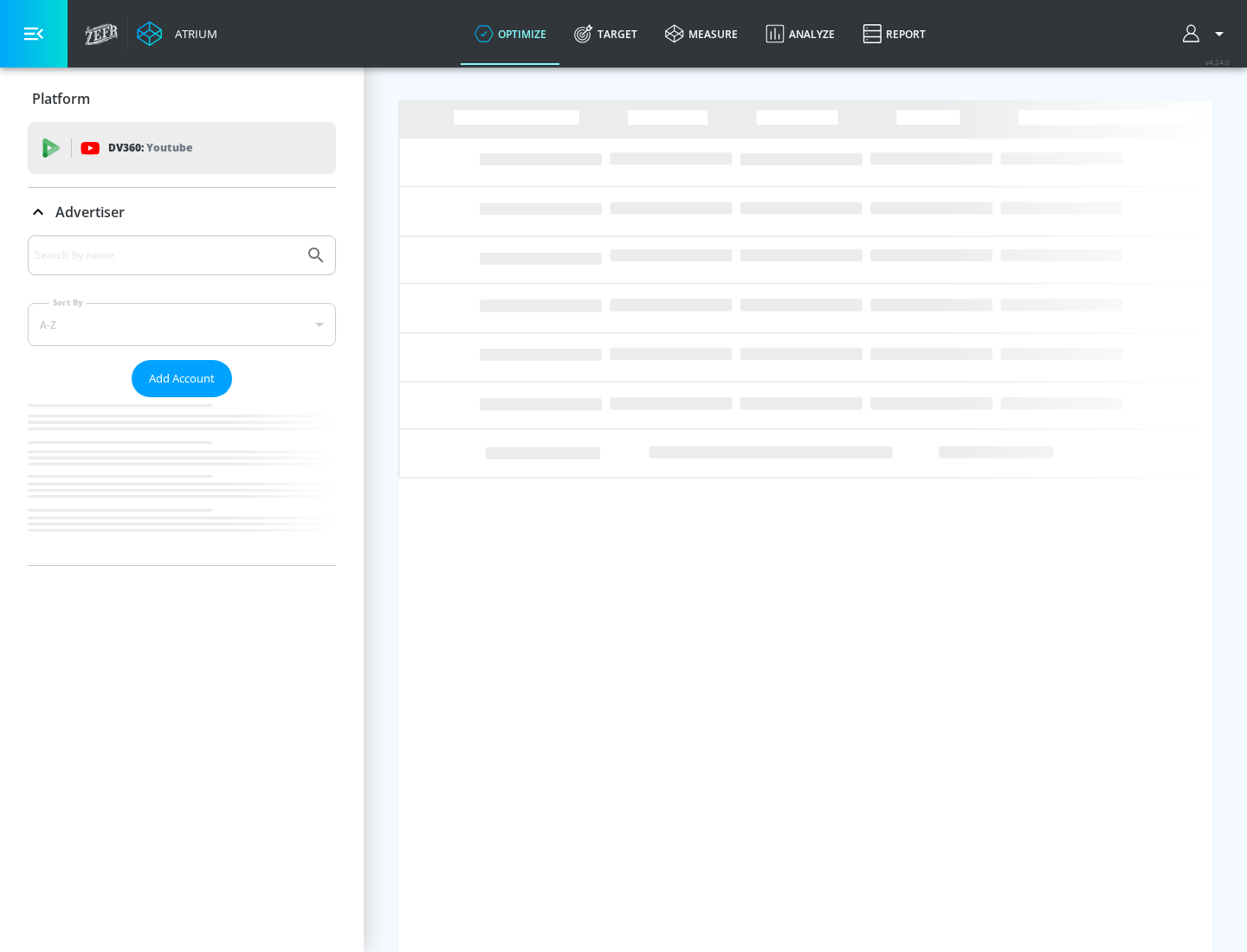 This screenshot has width=1247, height=952. Describe the element at coordinates (1217, 61) in the screenshot. I see `span: v 4.24.0` at that location.